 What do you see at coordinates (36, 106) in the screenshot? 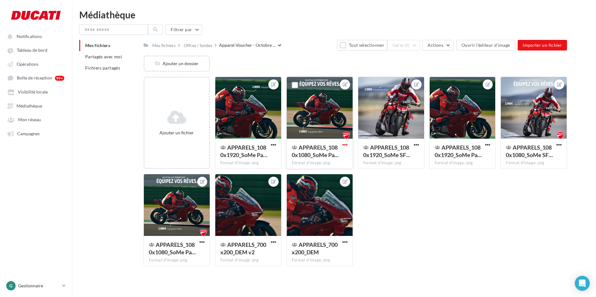
I see `a: Médiathèque` at bounding box center [36, 106].